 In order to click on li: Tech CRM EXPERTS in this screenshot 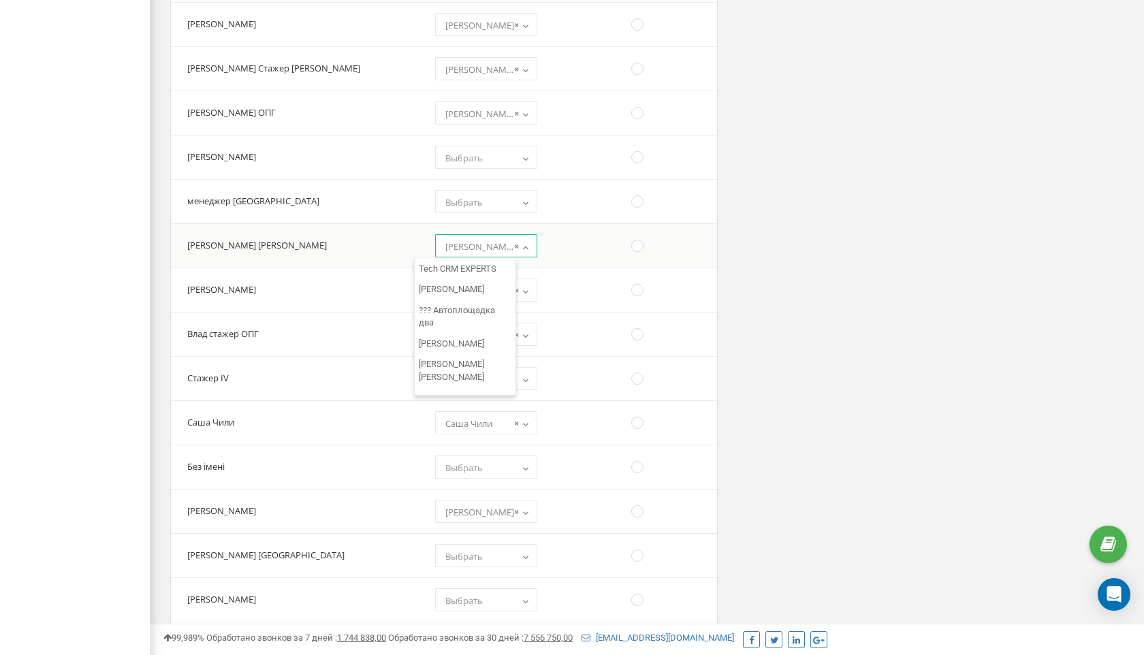, I will do `click(465, 269)`.